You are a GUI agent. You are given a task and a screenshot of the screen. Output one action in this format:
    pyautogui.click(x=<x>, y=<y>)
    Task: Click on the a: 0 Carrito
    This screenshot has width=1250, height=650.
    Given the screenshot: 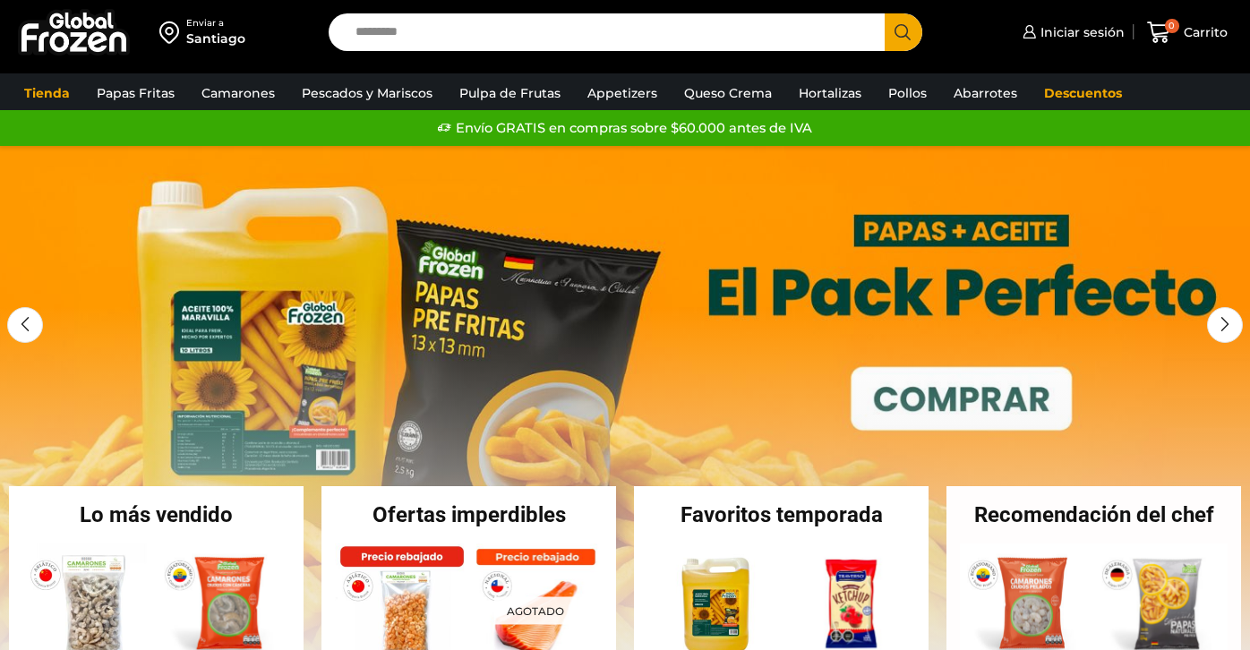 What is the action you would take?
    pyautogui.click(x=1187, y=32)
    